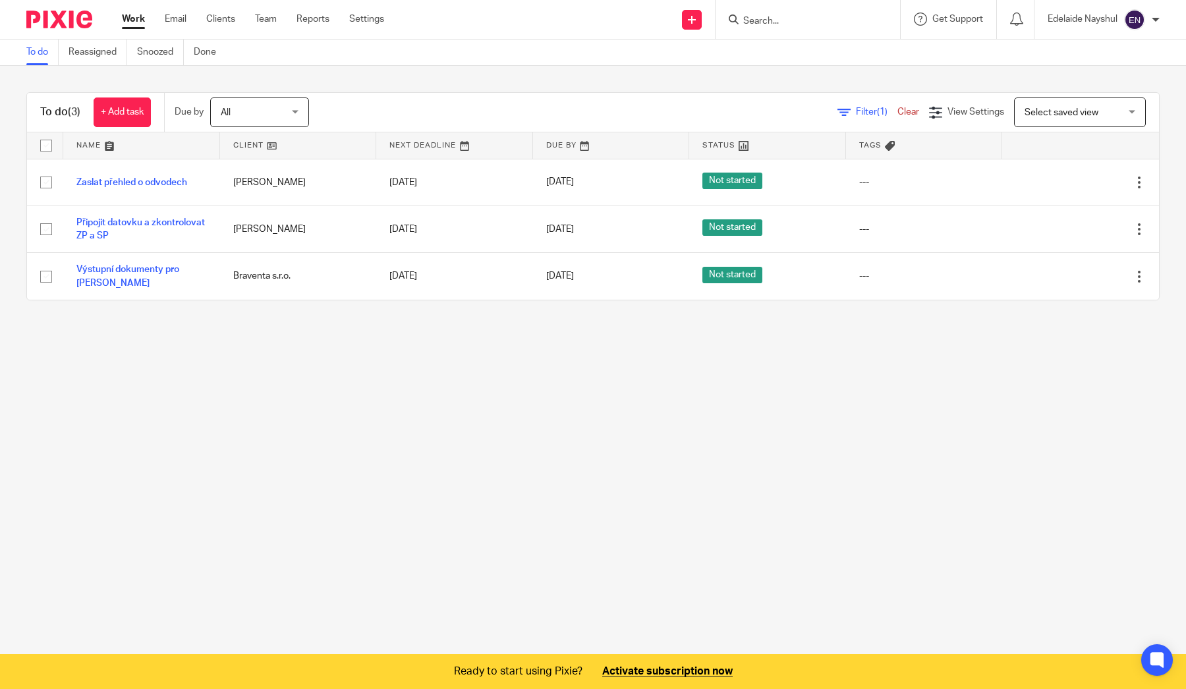 The image size is (1186, 689). What do you see at coordinates (801, 22) in the screenshot?
I see `input: Search` at bounding box center [801, 22].